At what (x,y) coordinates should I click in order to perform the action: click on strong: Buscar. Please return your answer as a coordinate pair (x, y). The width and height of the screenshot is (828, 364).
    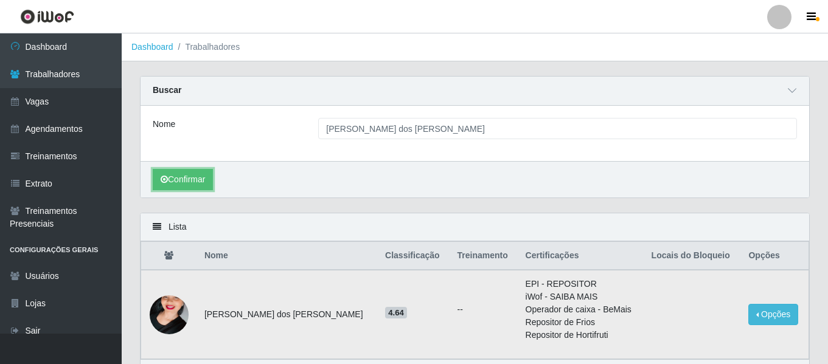
    Looking at the image, I should click on (167, 90).